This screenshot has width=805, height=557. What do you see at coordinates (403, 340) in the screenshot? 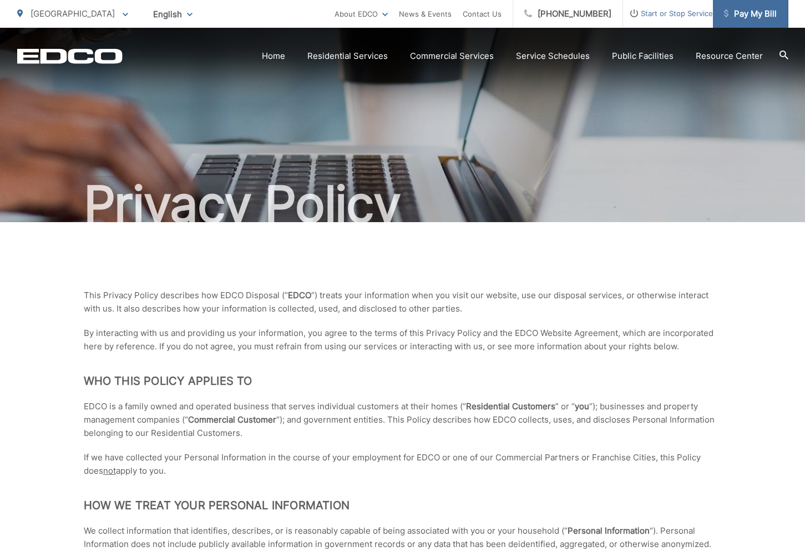
I see `p: By interacting with us and providing us your information, you agree to the terms of this Privacy ...` at bounding box center [403, 340].